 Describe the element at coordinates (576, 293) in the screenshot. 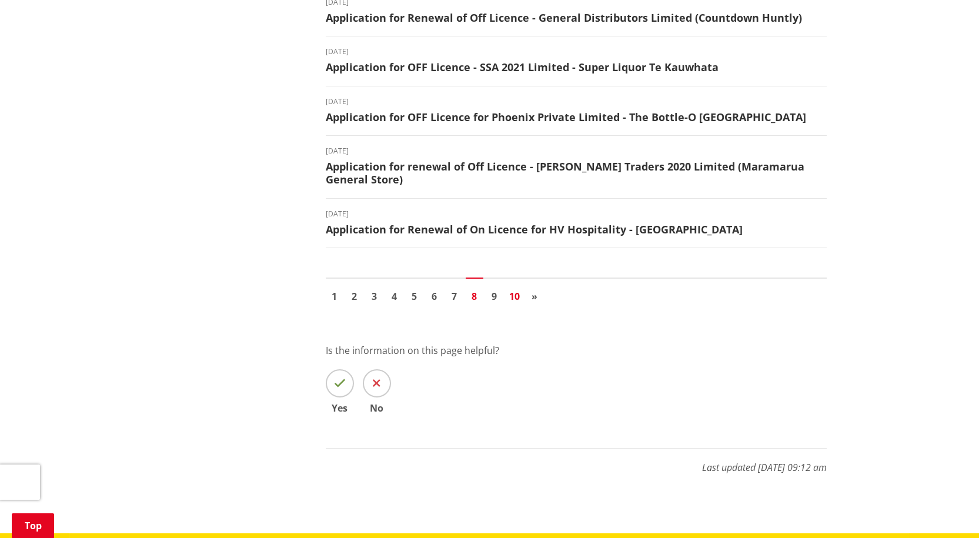

I see `nav: Pagination` at that location.